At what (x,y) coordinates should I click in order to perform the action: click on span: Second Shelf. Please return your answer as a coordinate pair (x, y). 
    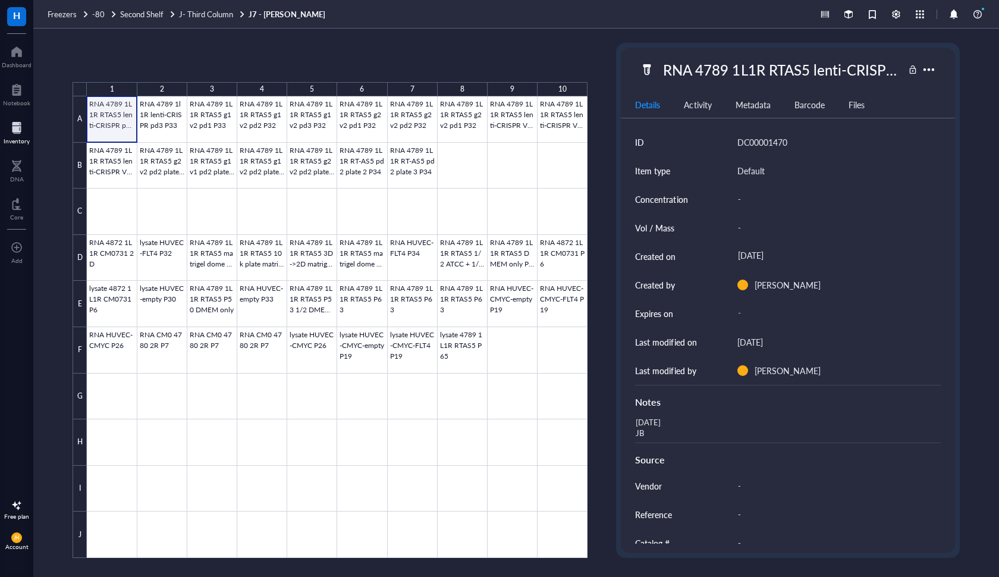
    Looking at the image, I should click on (142, 14).